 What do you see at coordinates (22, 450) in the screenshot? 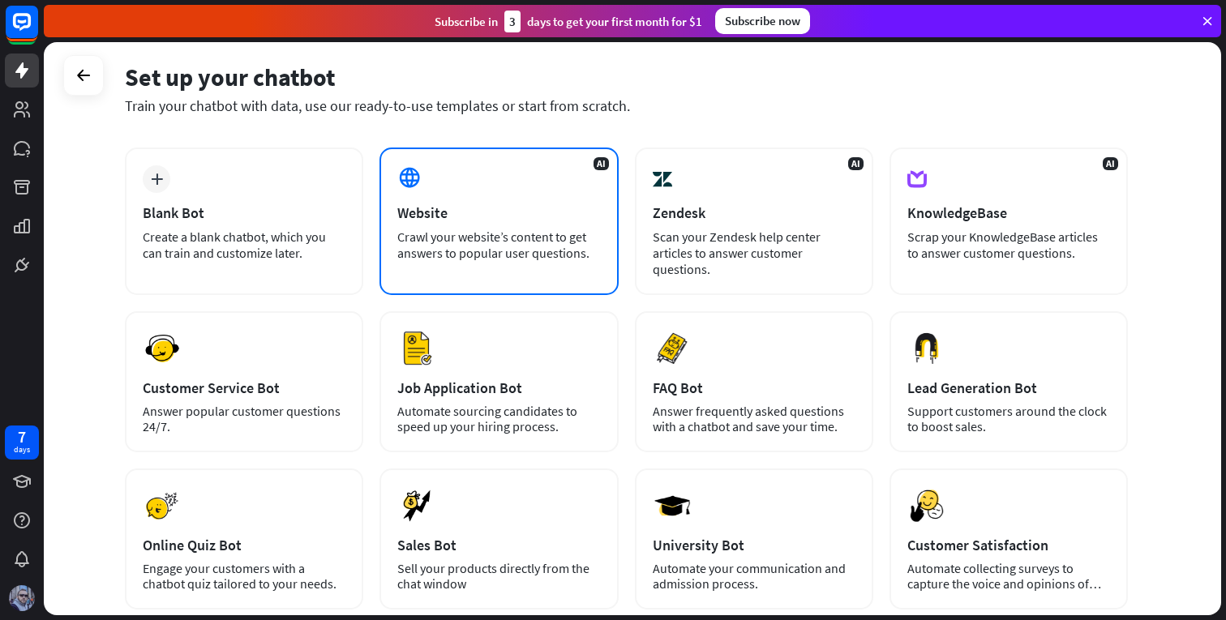
I see `div: days` at bounding box center [22, 450].